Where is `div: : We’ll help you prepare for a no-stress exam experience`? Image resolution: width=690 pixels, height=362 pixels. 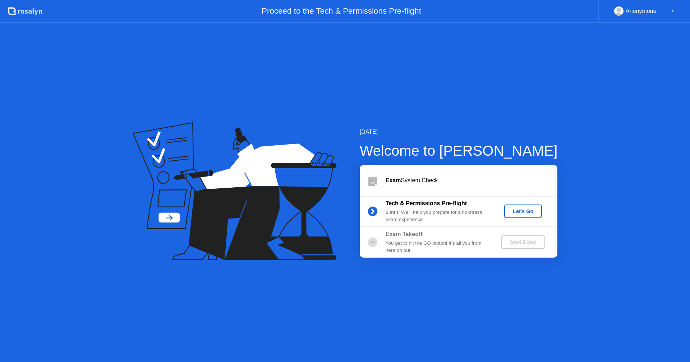 div: : We’ll help you prepare for a no-stress exam experience is located at coordinates (437, 216).